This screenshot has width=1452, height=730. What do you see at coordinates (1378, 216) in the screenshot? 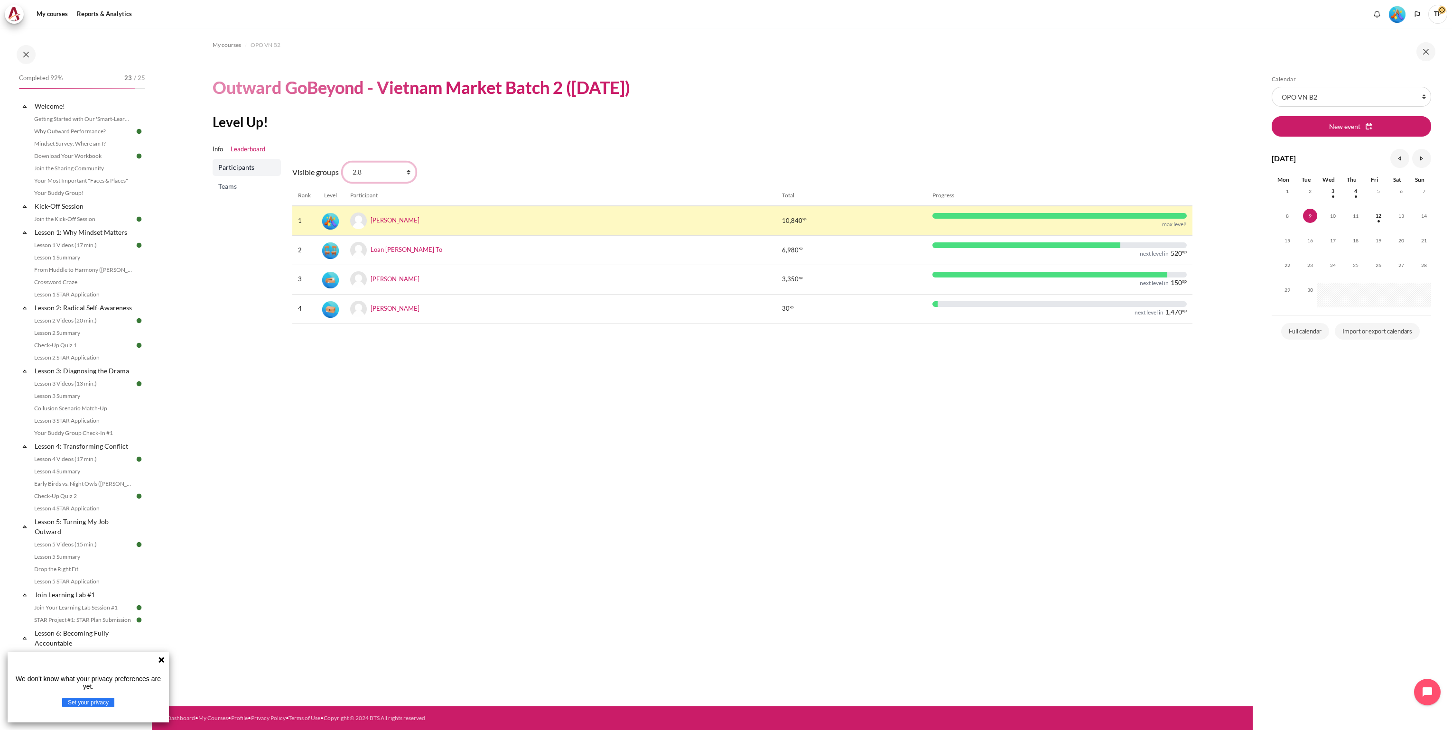
I see `a: Friday, 12 September events` at bounding box center [1378, 216].